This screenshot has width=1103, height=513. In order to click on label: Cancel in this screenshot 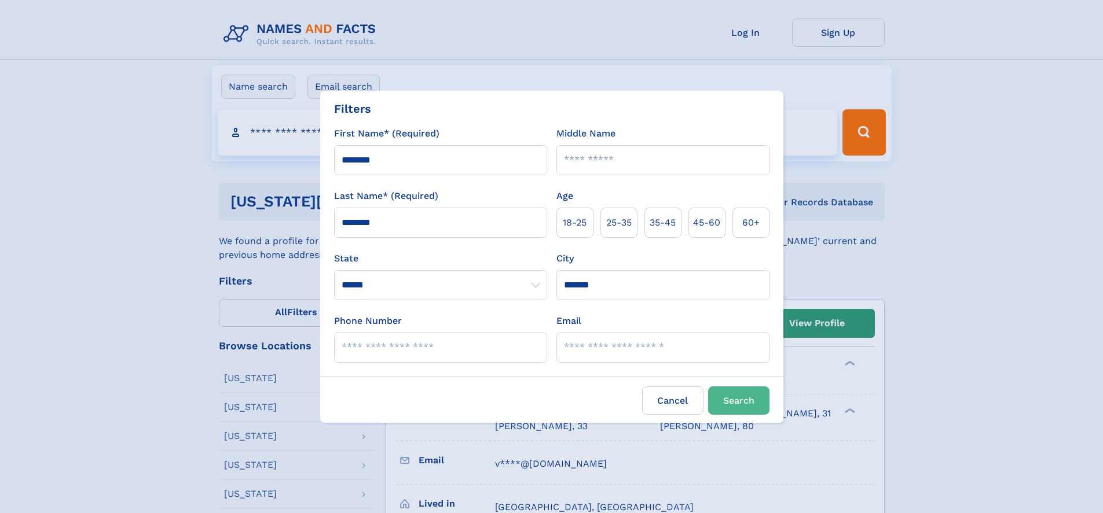, I will do `click(673, 401)`.